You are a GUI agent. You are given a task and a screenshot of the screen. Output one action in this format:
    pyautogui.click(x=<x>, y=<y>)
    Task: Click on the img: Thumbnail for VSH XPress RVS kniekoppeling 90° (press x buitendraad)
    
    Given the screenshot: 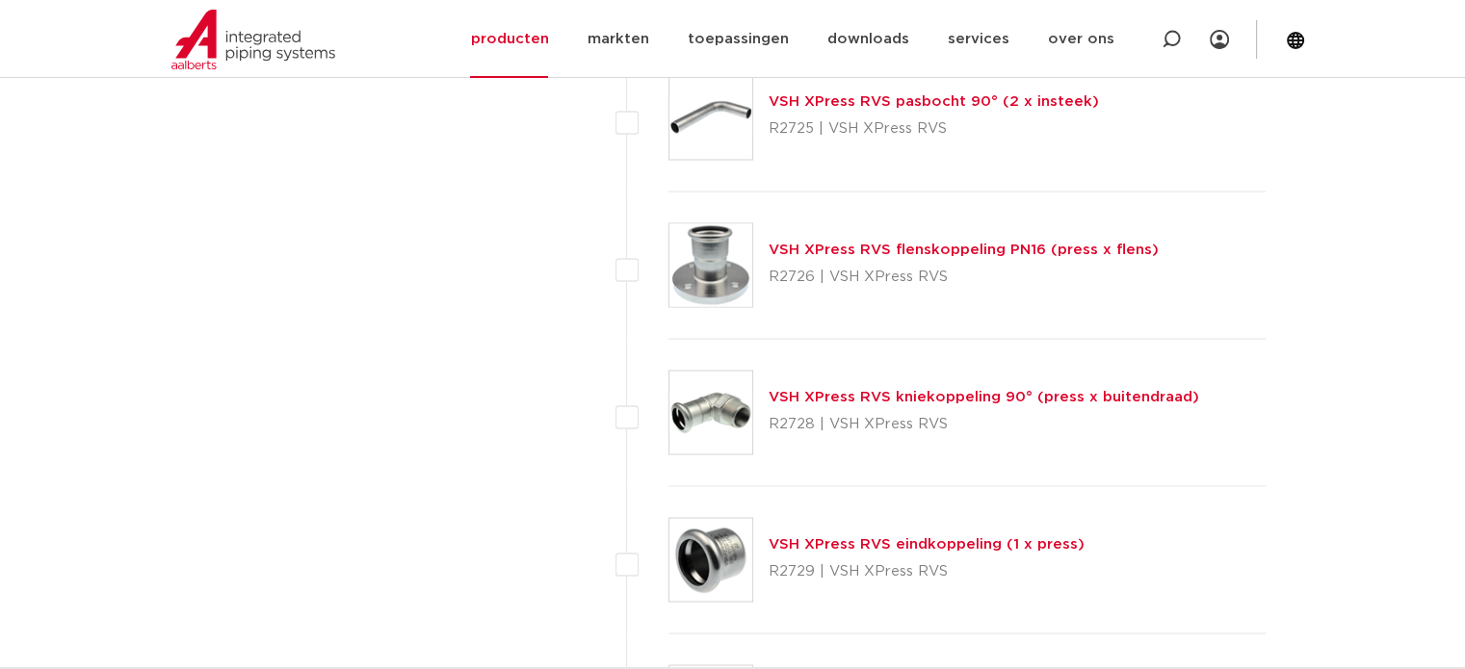 What is the action you would take?
    pyautogui.click(x=711, y=412)
    